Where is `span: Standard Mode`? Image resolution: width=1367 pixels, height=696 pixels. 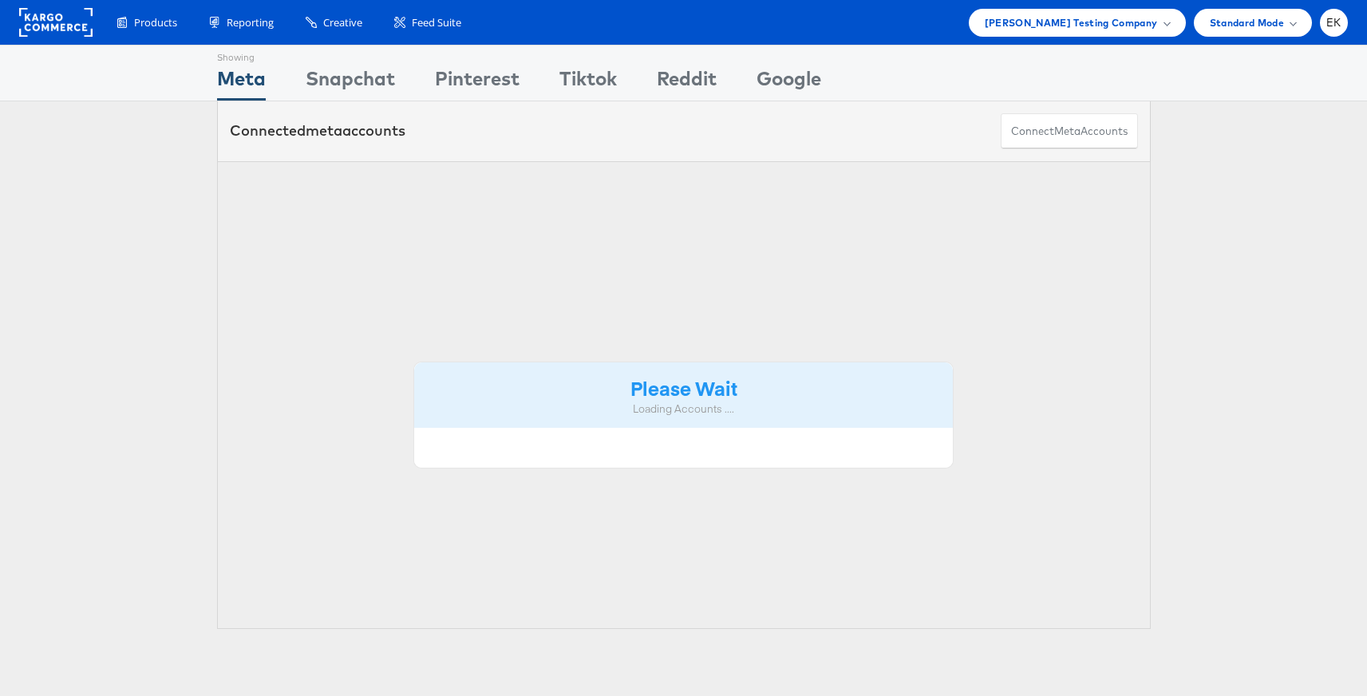
span: Standard Mode is located at coordinates (1246, 22).